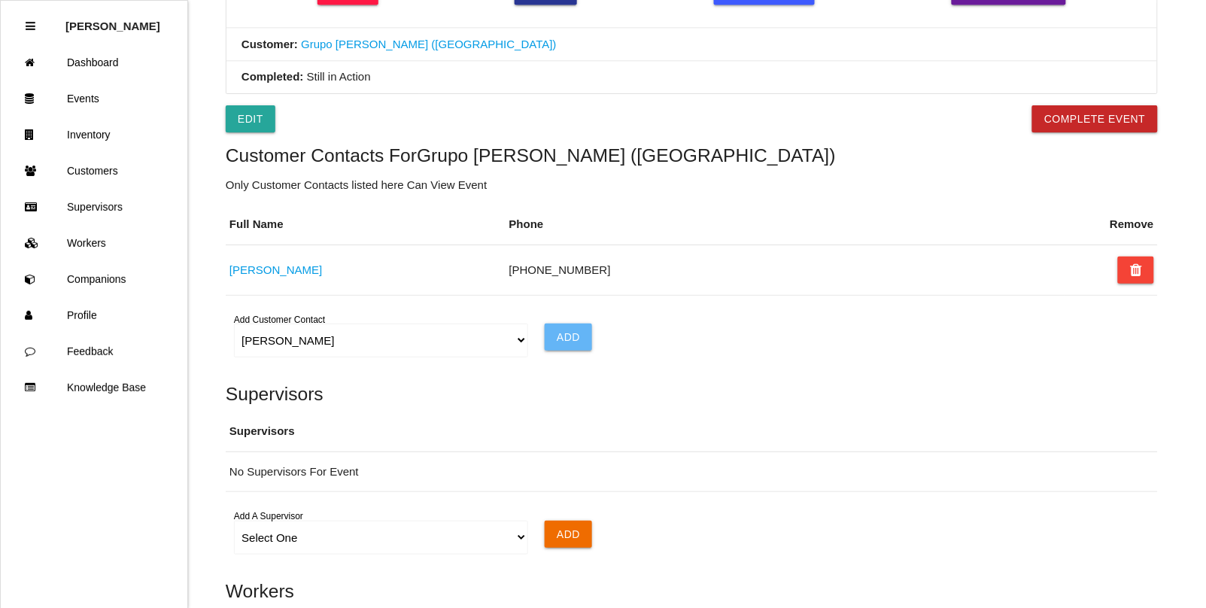  Describe the element at coordinates (692, 78) in the screenshot. I see `li: Still in Action` at that location.